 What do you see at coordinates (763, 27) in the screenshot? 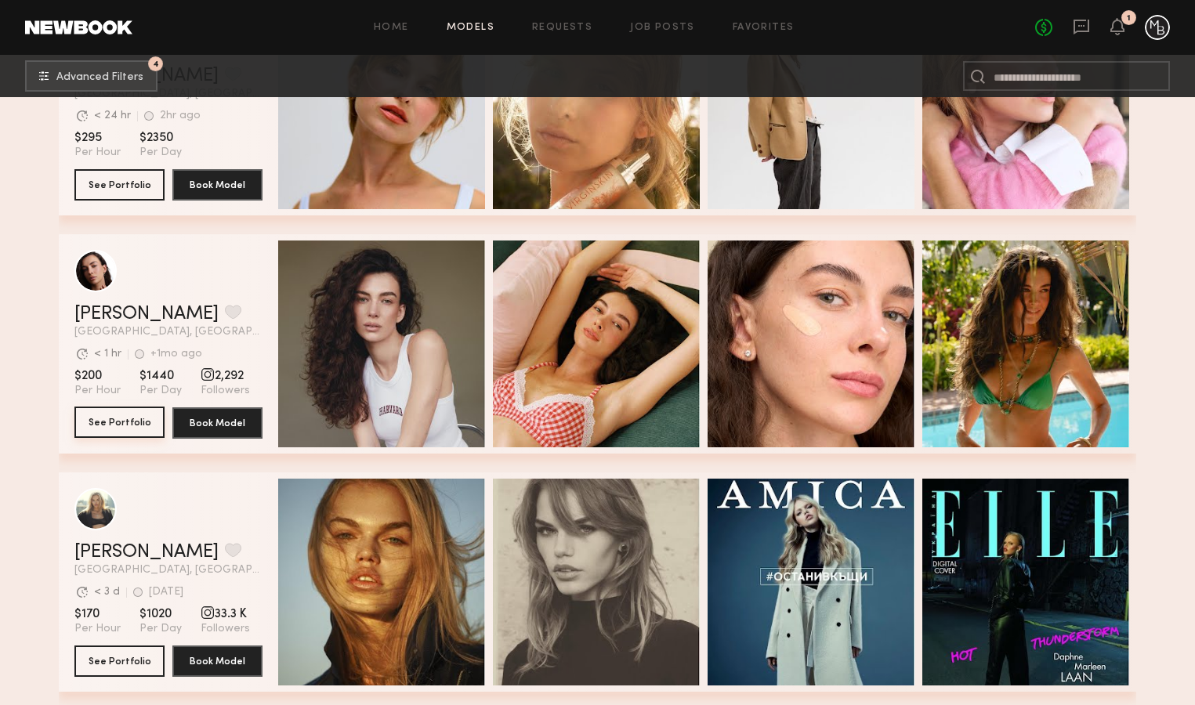
I see `a: Favorites` at bounding box center [763, 27].